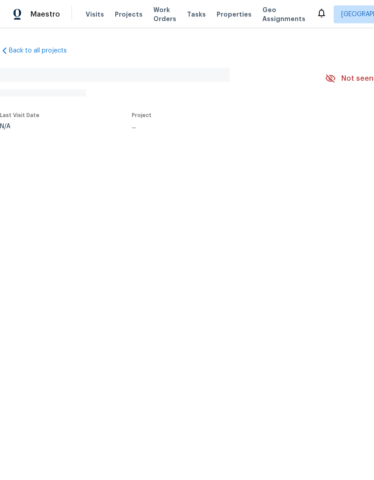 The image size is (374, 480). I want to click on span: Maestro, so click(45, 14).